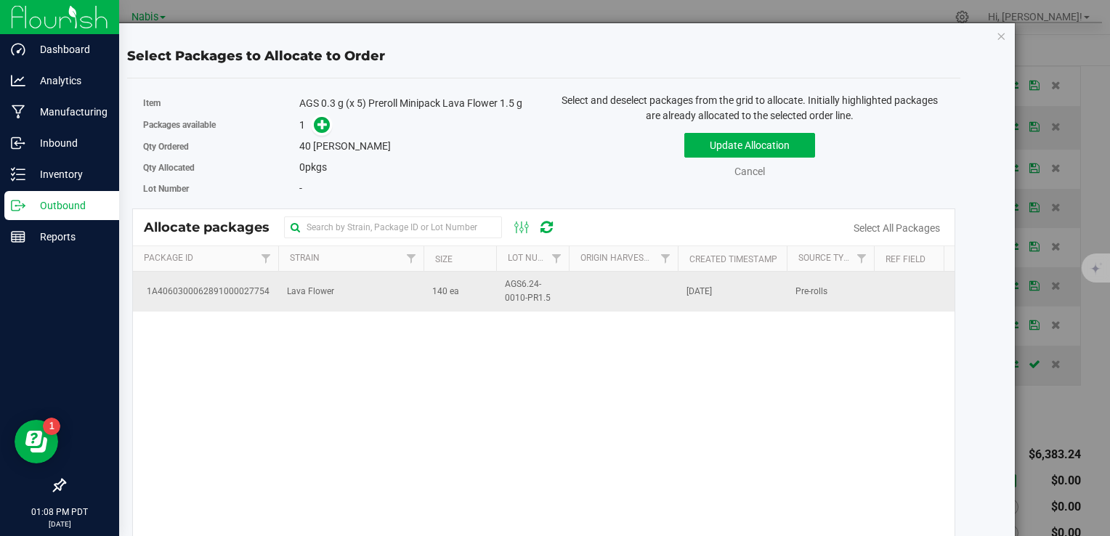 Image resolution: width=1110 pixels, height=536 pixels. I want to click on span: 0, so click(302, 167).